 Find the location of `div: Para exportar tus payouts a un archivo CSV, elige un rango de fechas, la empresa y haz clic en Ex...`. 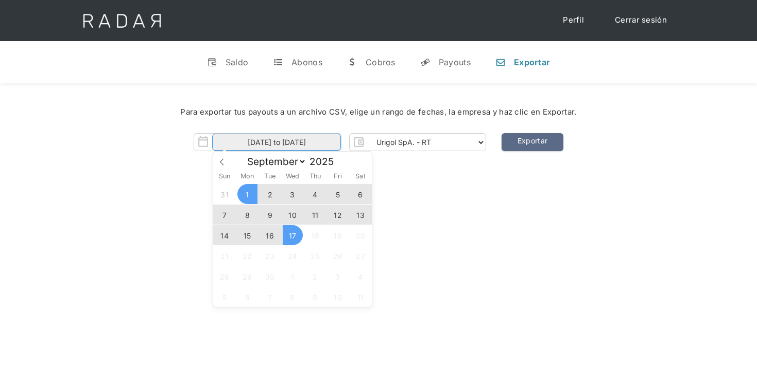

div: Para exportar tus payouts a un archivo CSV, elige un rango de fechas, la empresa y haz clic en Ex... is located at coordinates (378, 112).